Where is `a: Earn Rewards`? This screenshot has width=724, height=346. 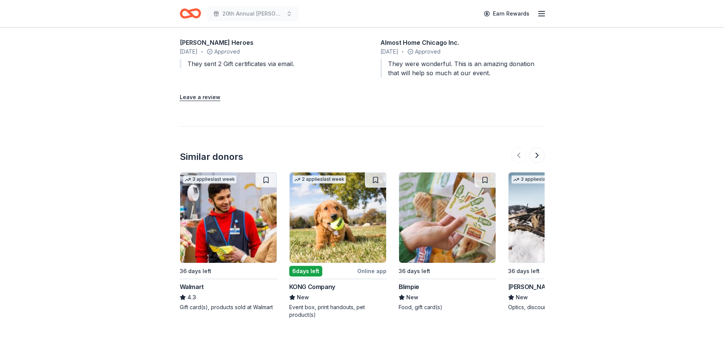 a: Earn Rewards is located at coordinates (506, 14).